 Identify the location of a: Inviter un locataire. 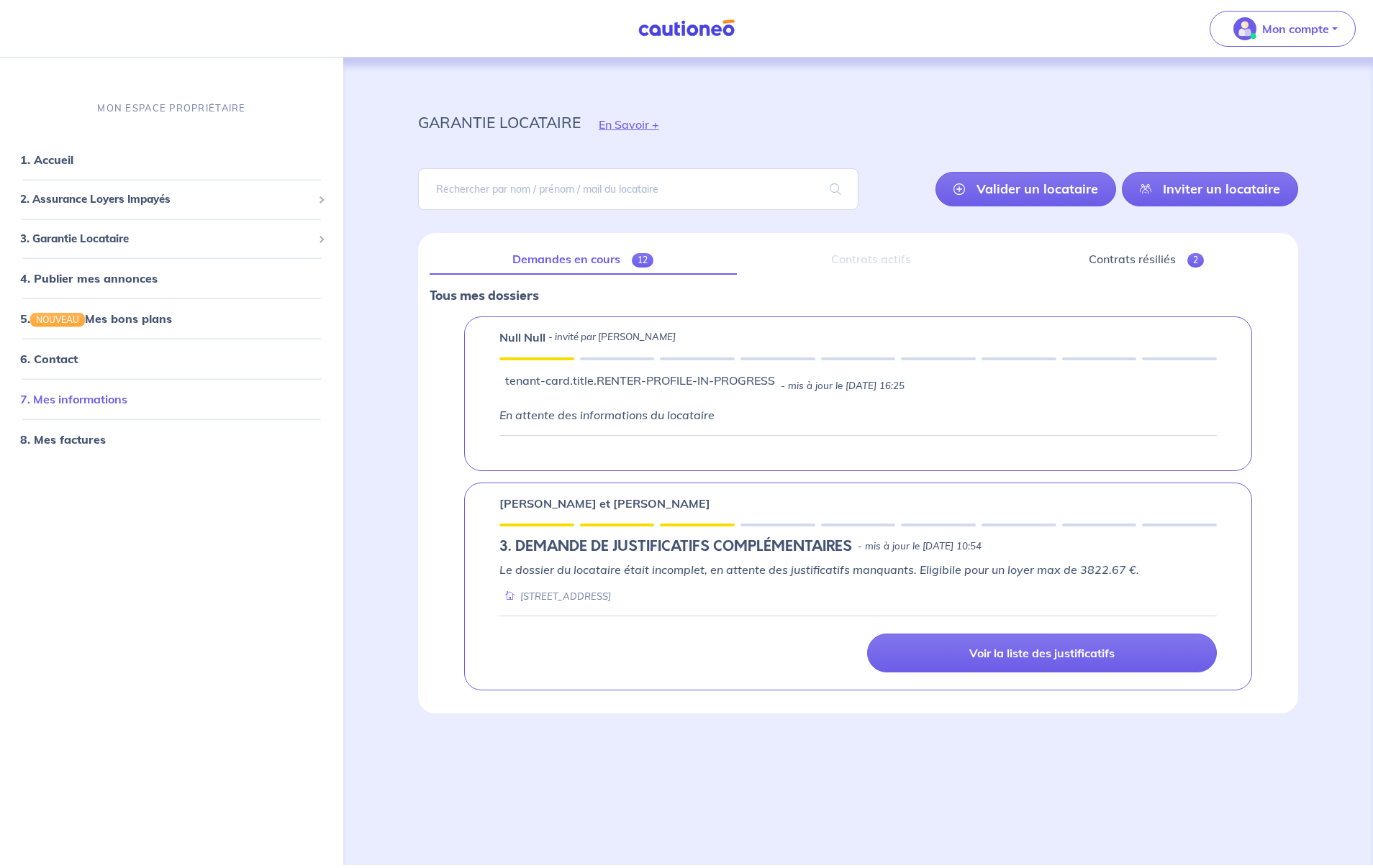
(1210, 189).